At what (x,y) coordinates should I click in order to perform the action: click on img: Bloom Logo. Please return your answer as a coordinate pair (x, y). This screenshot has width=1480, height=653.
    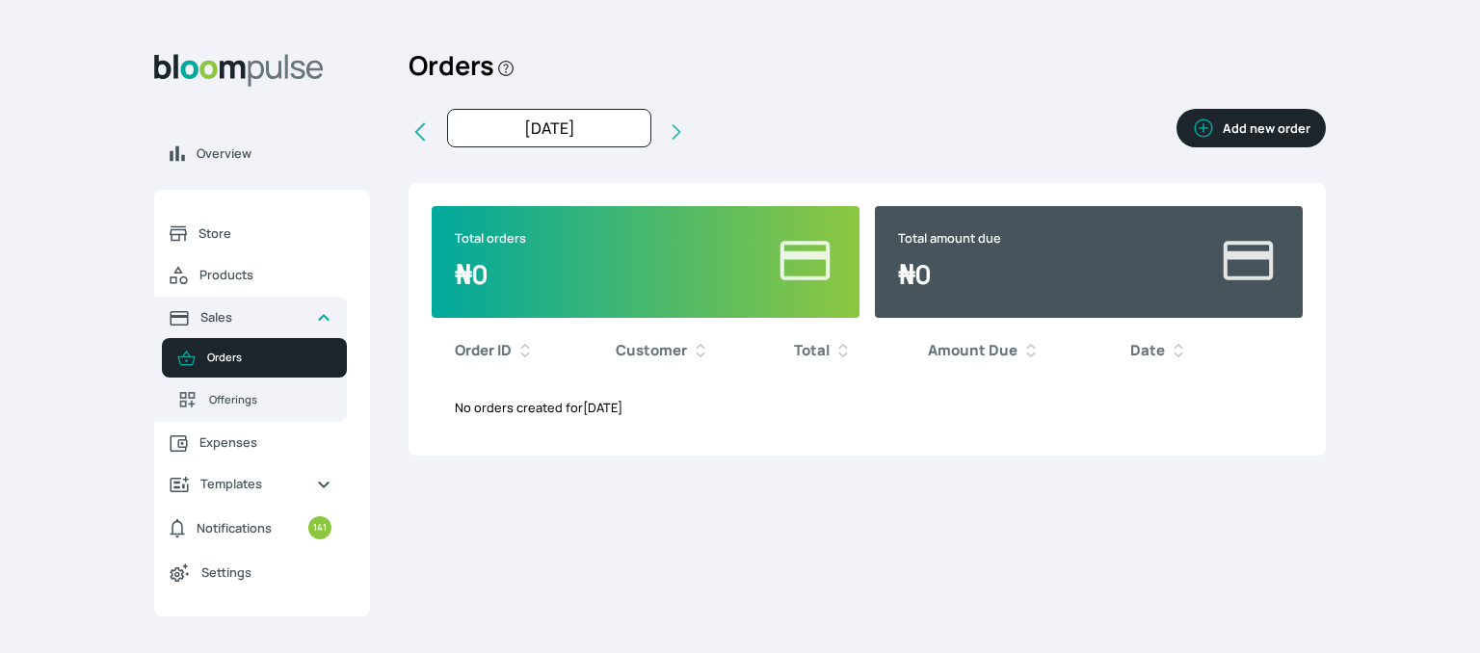
    Looking at the image, I should click on (239, 70).